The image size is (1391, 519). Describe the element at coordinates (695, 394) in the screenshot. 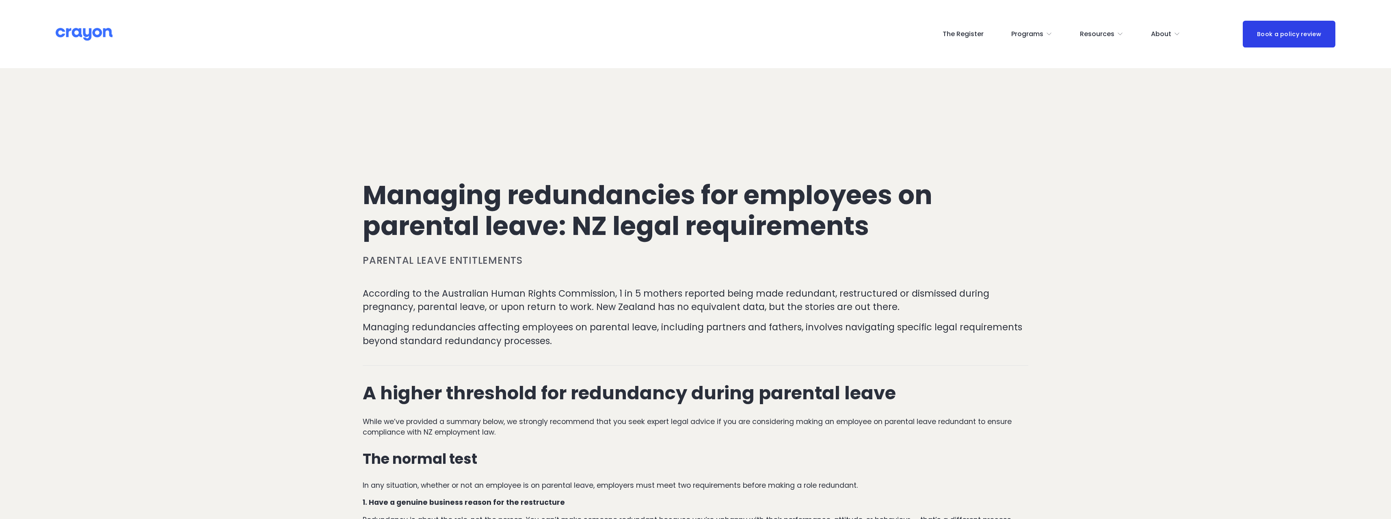

I see `h2: A higher threshold for redundancy during parental leave` at that location.